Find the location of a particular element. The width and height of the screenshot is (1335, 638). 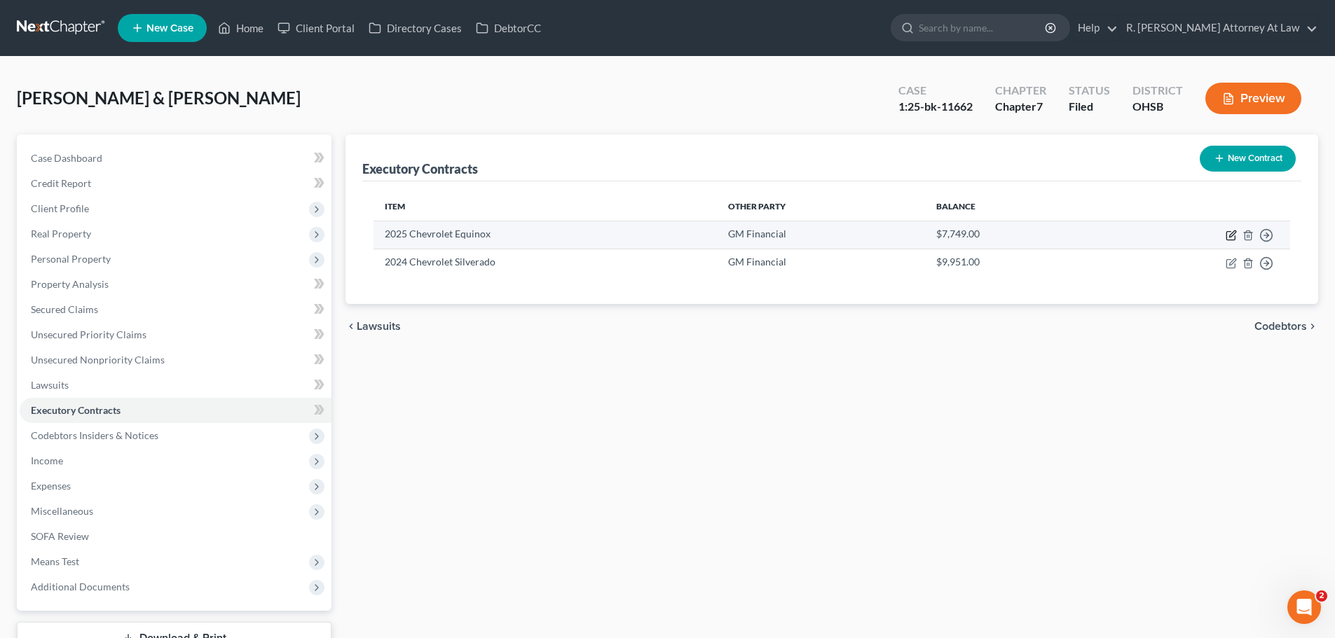

div: District is located at coordinates (1157, 90).